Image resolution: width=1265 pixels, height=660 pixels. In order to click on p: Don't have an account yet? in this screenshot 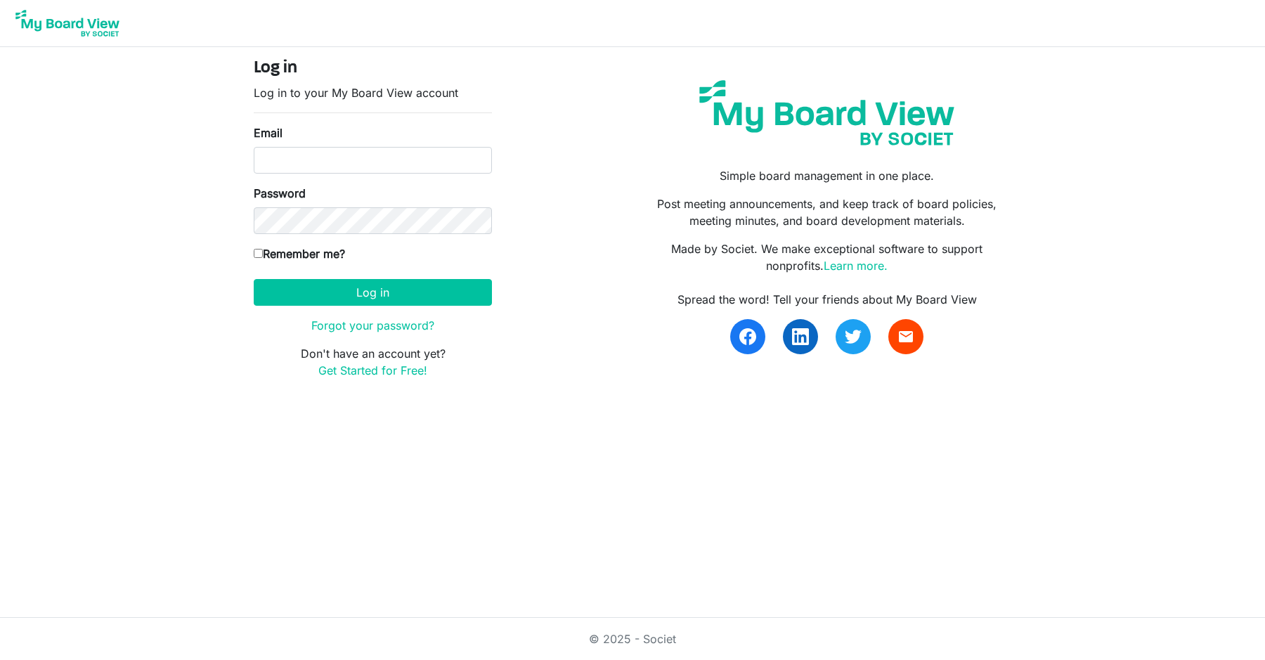, I will do `click(372, 362)`.